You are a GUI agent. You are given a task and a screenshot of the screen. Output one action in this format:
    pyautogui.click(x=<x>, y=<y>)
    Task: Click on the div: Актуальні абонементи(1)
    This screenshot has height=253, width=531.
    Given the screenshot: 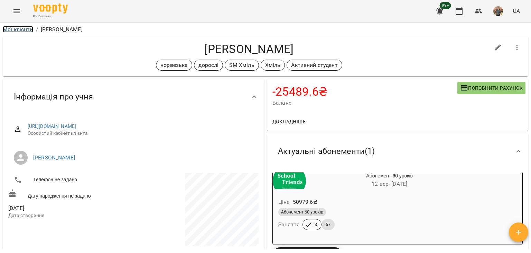 What is the action you would take?
    pyautogui.click(x=398, y=151)
    